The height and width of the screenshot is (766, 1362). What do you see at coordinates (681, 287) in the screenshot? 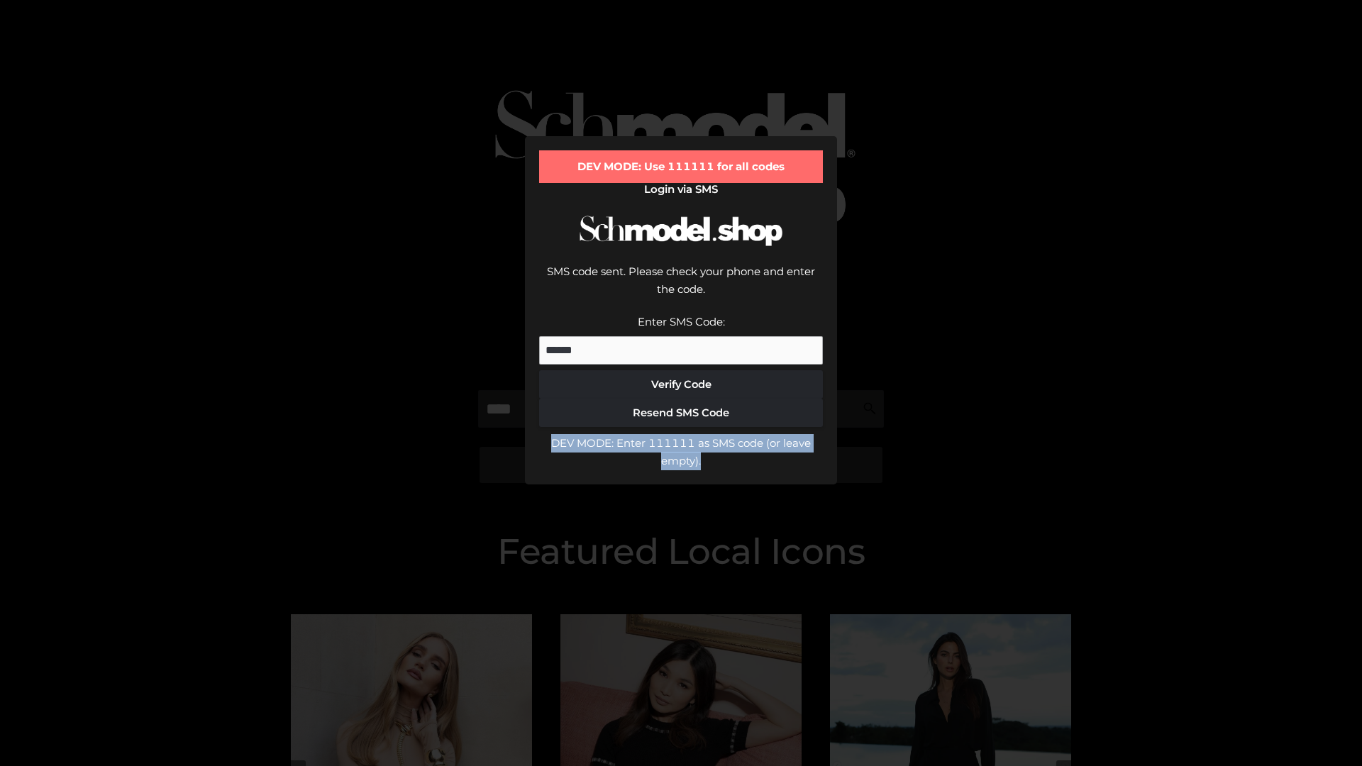
I see `div: SMS code sent. Please check your phone and enter the code.` at bounding box center [681, 287].